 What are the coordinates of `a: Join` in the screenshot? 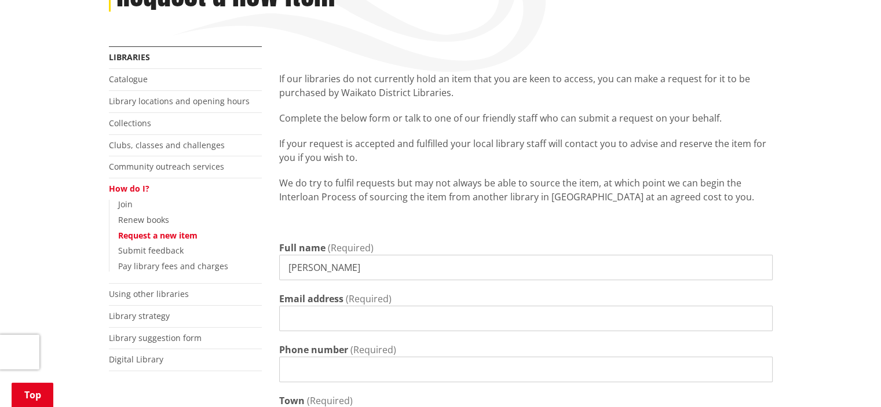 It's located at (125, 204).